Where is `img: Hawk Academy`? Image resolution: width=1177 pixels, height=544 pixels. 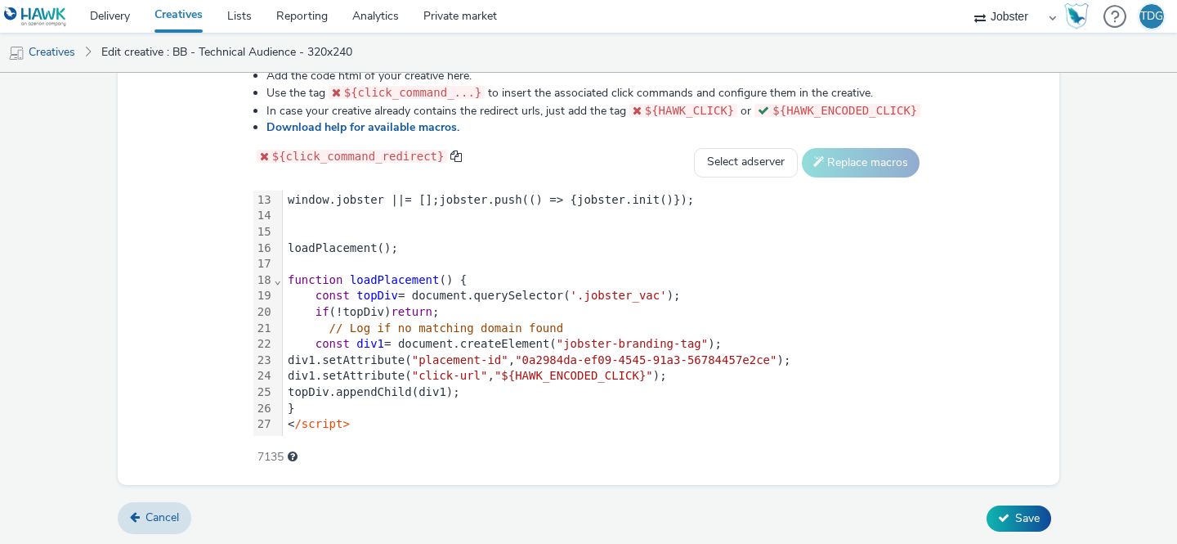 img: Hawk Academy is located at coordinates (1077, 16).